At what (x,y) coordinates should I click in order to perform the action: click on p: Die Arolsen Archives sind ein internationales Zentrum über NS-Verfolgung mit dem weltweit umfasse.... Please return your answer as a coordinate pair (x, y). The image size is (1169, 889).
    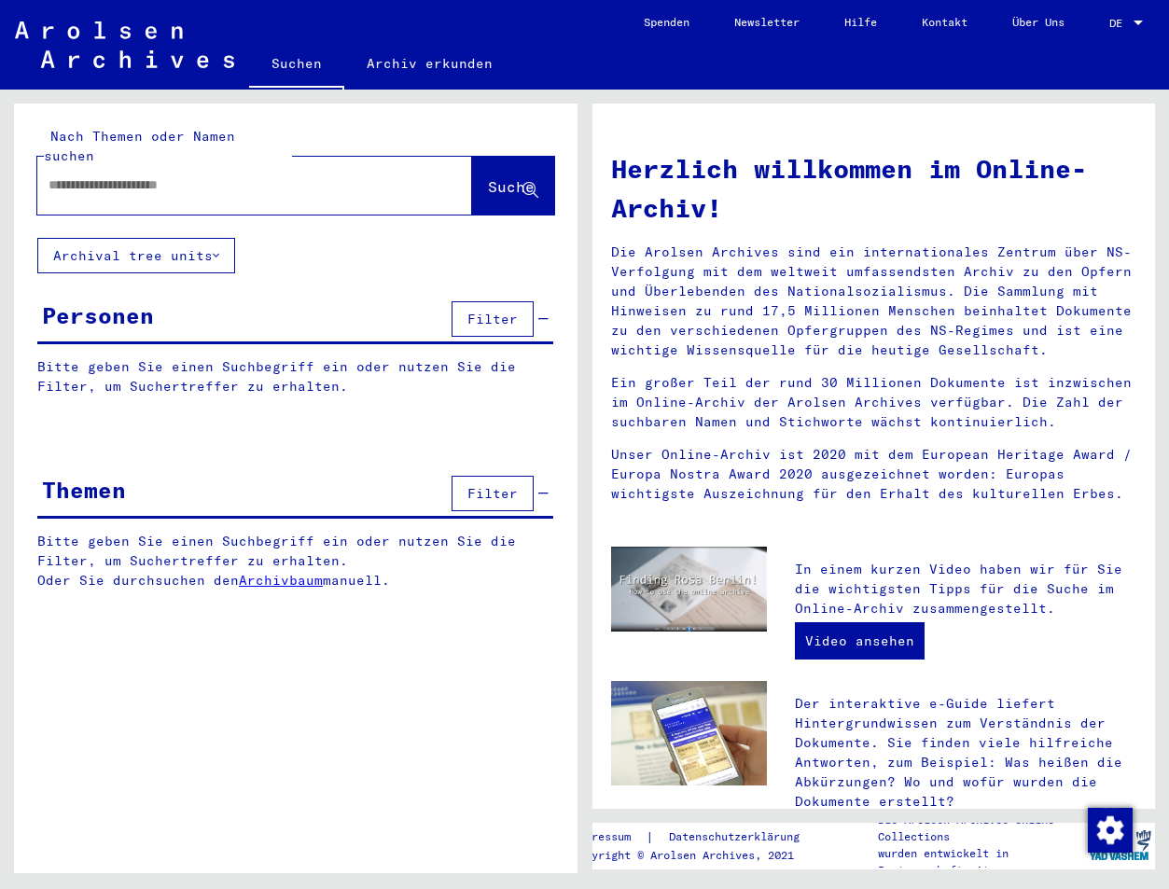
    Looking at the image, I should click on (874, 301).